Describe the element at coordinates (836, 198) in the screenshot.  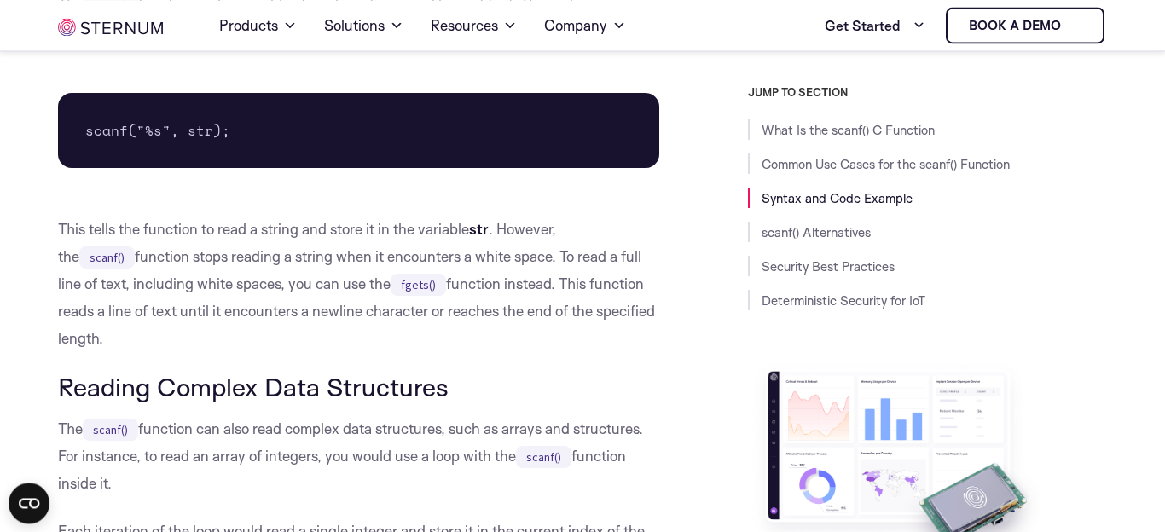
I see `a: Syntax and Code Example` at that location.